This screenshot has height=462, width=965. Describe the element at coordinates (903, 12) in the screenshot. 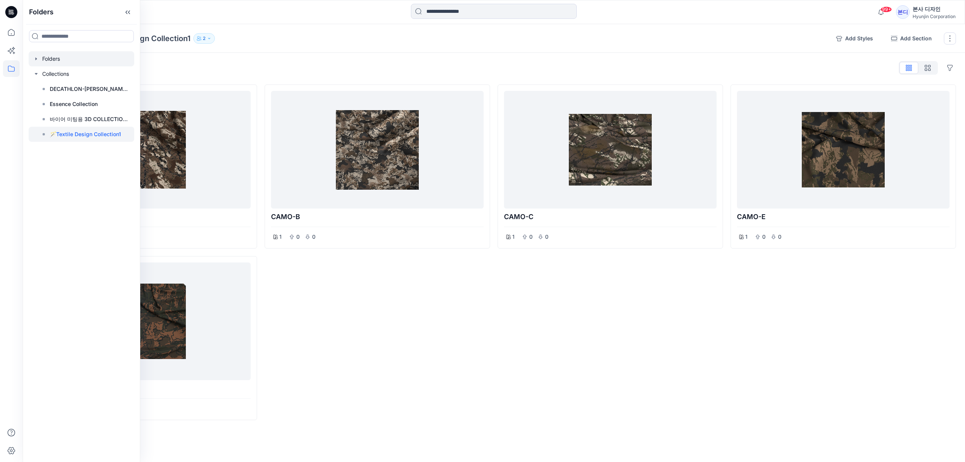

I see `div: 본디` at that location.